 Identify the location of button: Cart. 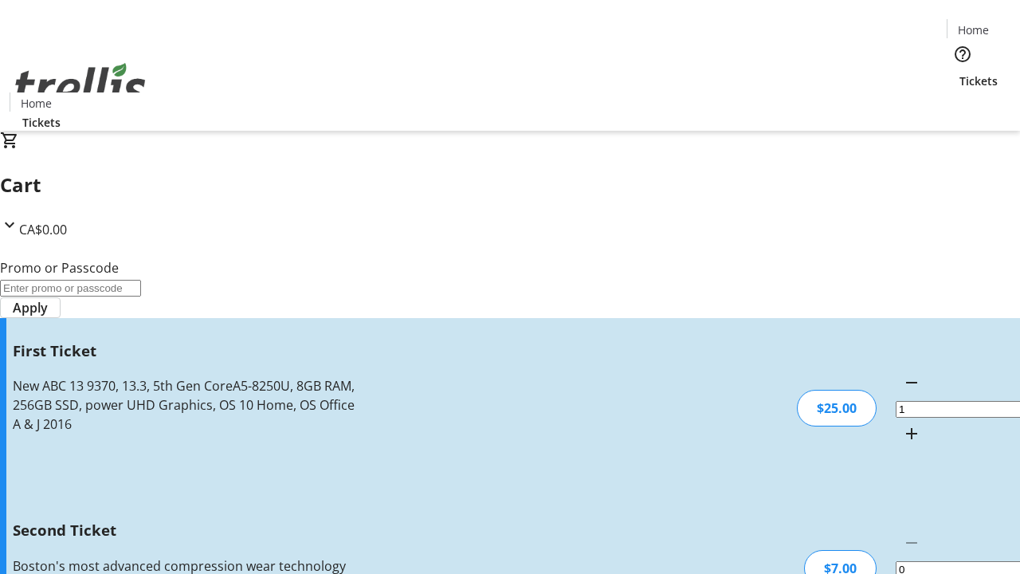
(963, 105).